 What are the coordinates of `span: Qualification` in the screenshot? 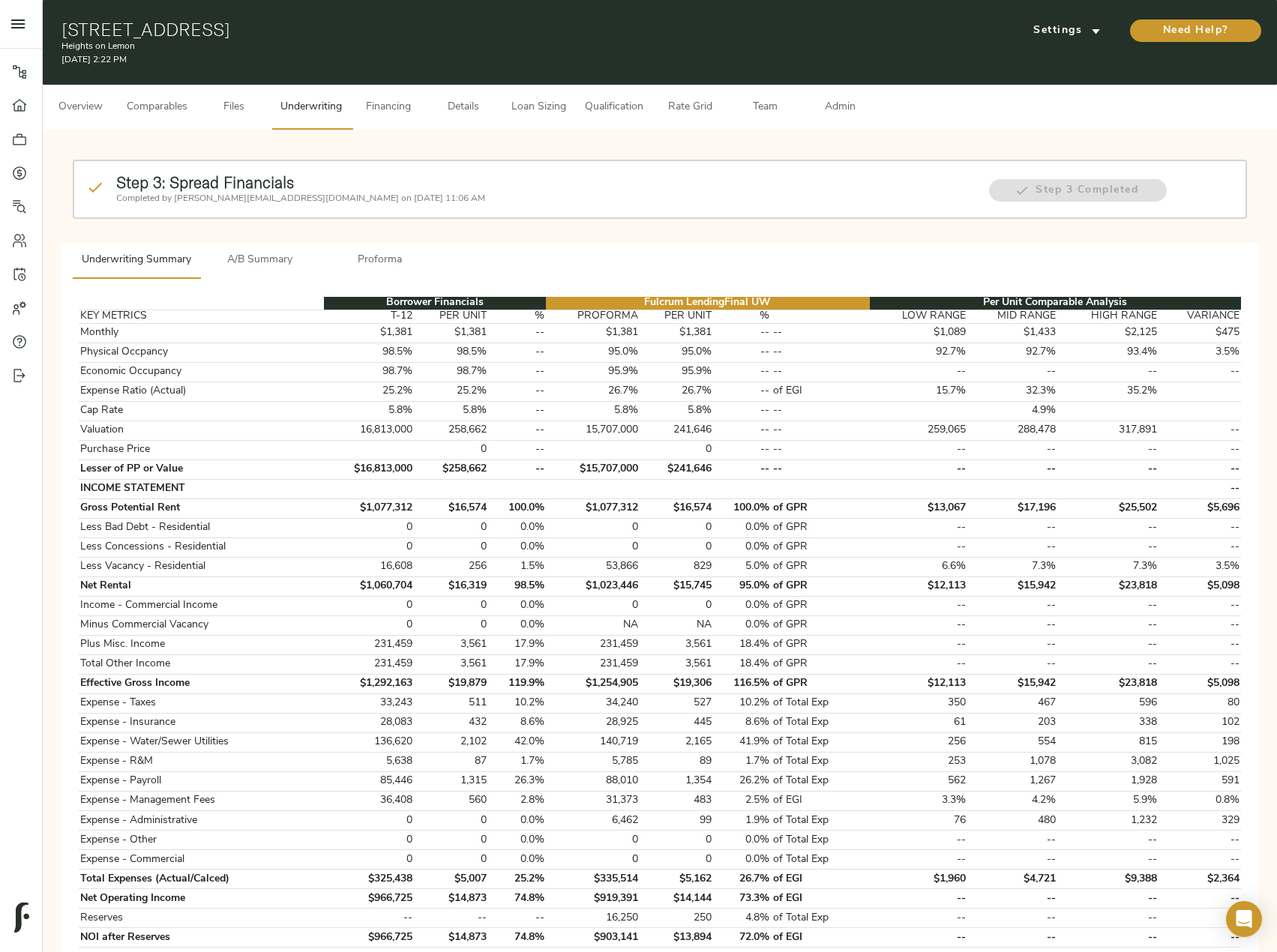 It's located at (614, 108).